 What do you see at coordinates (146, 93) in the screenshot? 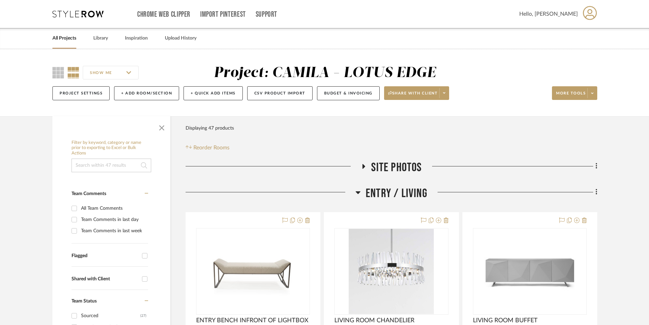
I see `button: + Add Room/Section` at bounding box center [146, 93].